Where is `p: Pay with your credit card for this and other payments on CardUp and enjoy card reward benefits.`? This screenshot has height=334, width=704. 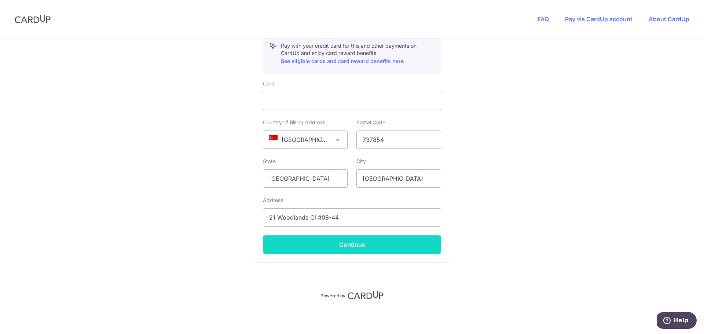
p: Pay with your credit card for this and other payments on CardUp and enjoy card reward benefits. is located at coordinates (358, 54).